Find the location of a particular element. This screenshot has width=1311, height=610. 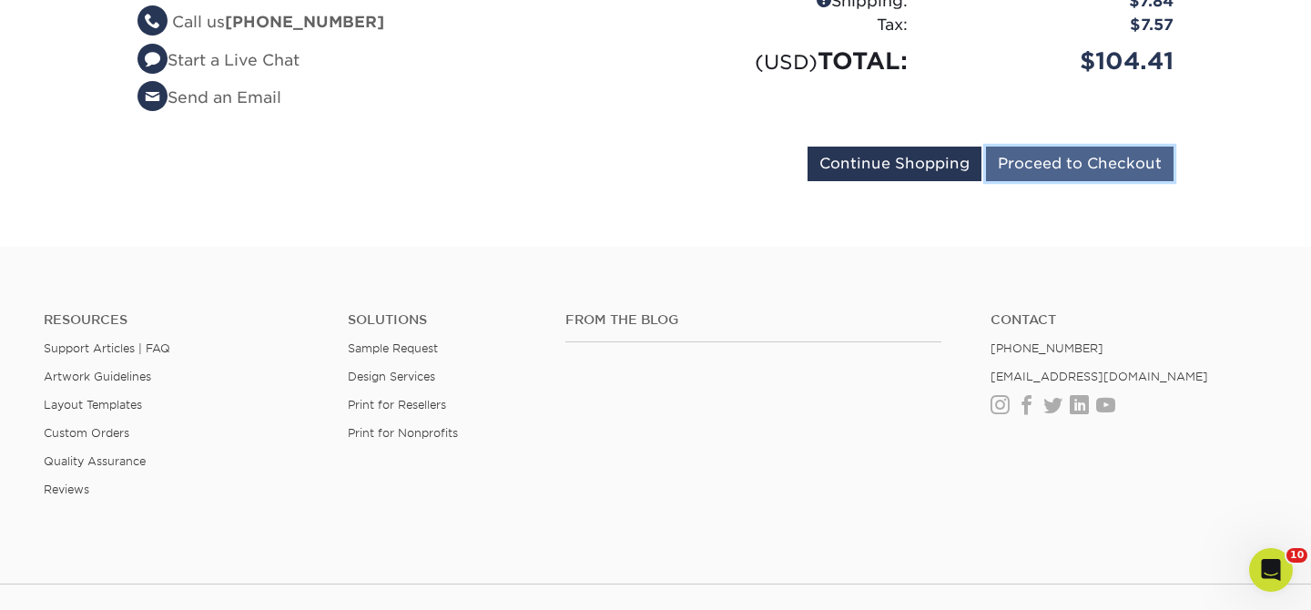

a: Sample Request is located at coordinates (393, 348).